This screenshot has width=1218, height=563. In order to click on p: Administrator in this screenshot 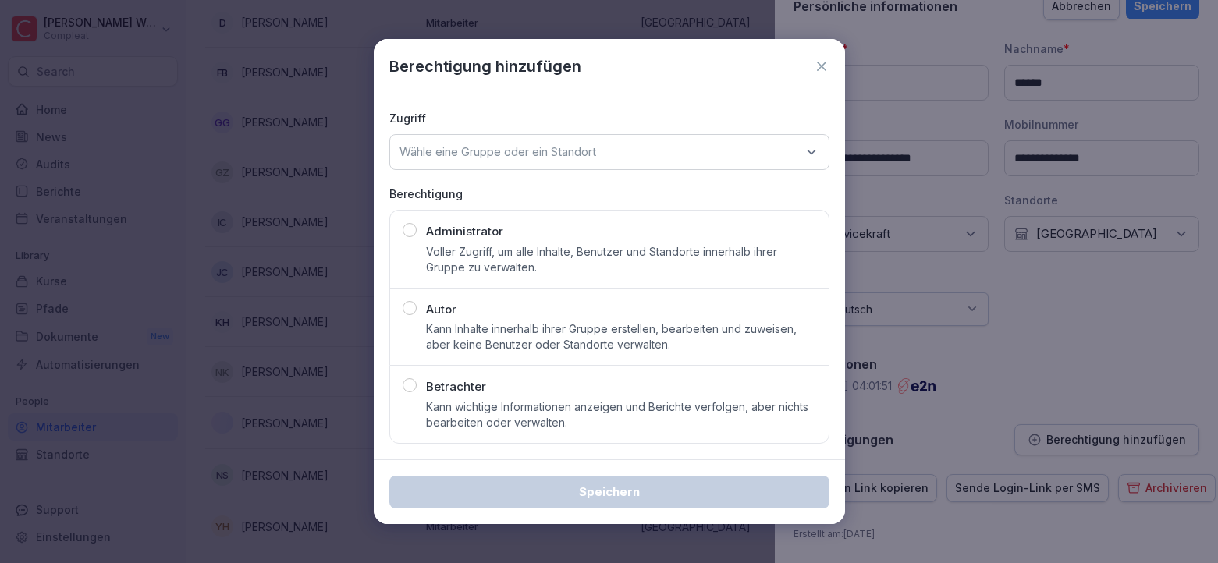, I will do `click(464, 232)`.